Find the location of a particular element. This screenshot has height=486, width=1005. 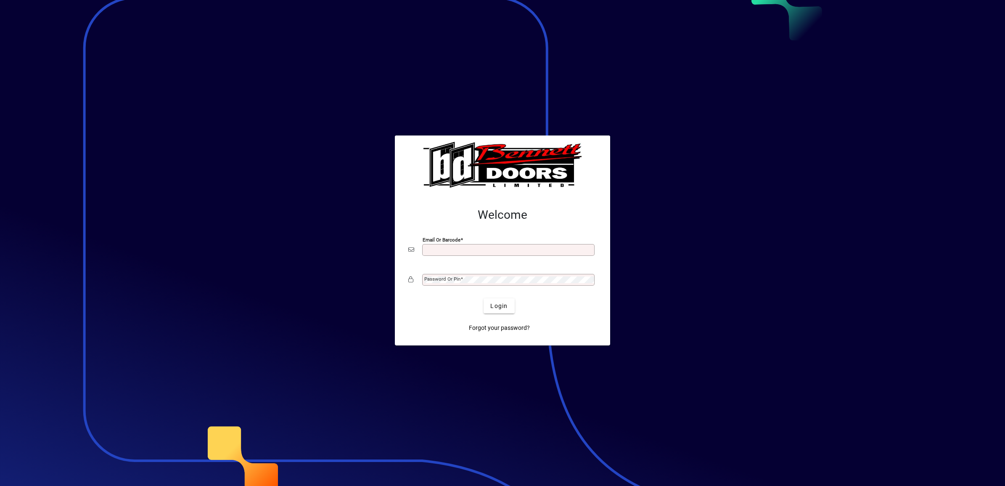

button: Login is located at coordinates (499, 306).